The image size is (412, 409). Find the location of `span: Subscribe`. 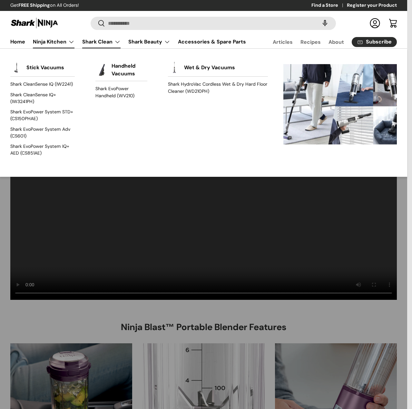

span: Subscribe is located at coordinates (379, 42).